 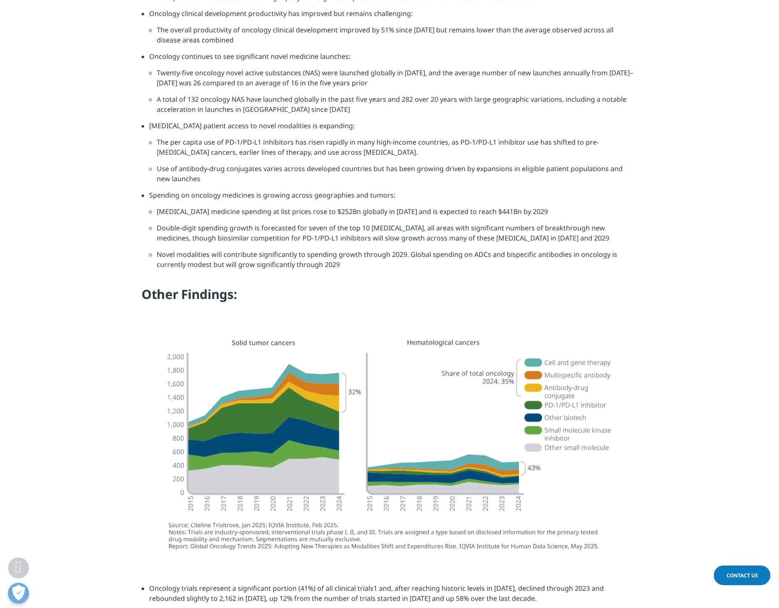 What do you see at coordinates (389, 297) in the screenshot?
I see `h4: Other Findings:` at bounding box center [389, 297].